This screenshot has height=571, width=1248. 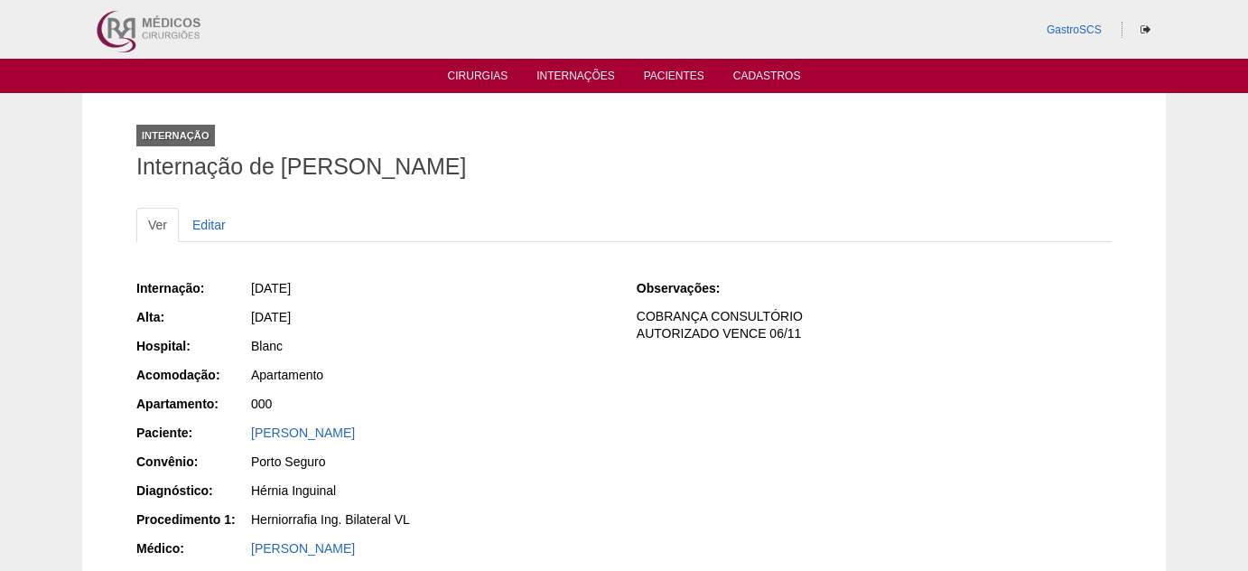 What do you see at coordinates (192, 519) in the screenshot?
I see `div: Procedimento 1:` at bounding box center [192, 519].